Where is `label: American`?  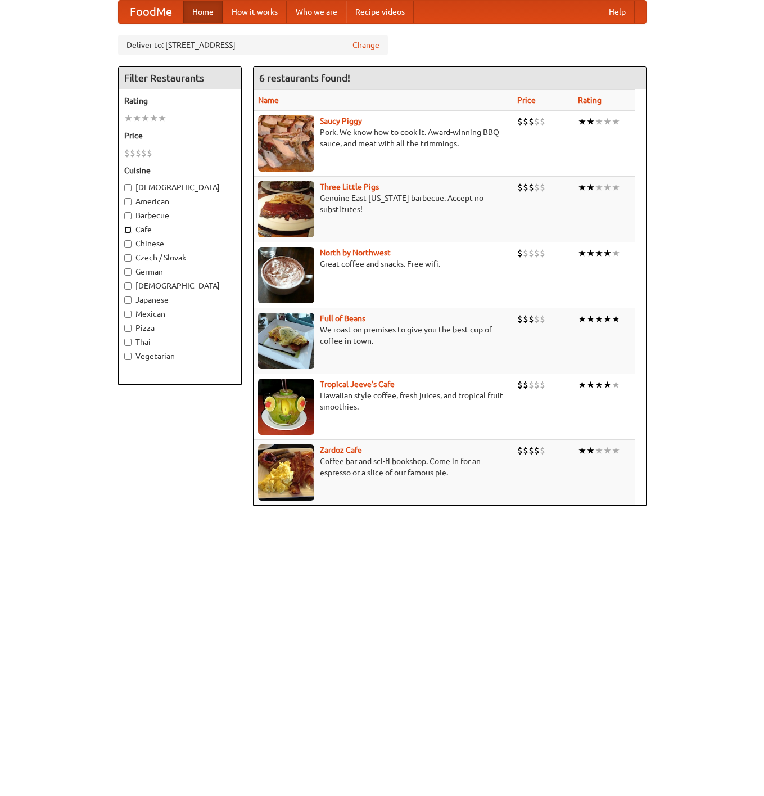 label: American is located at coordinates (180, 201).